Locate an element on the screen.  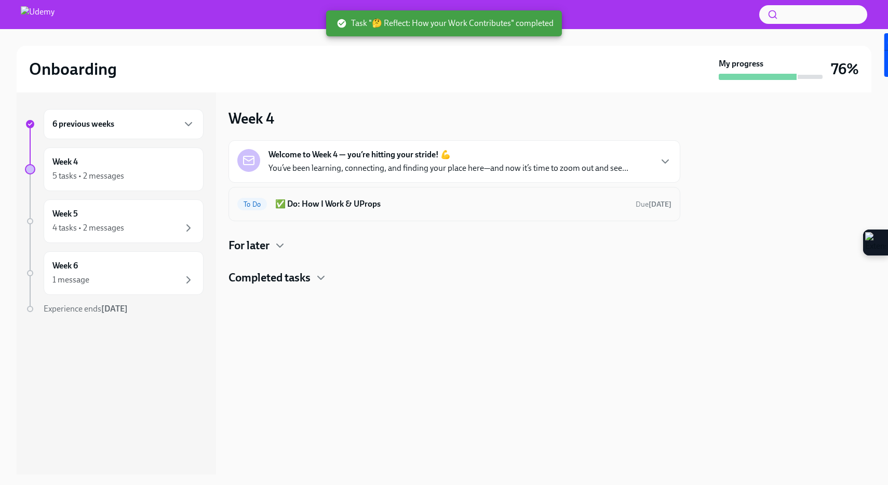
h4: For later is located at coordinates (249, 246).